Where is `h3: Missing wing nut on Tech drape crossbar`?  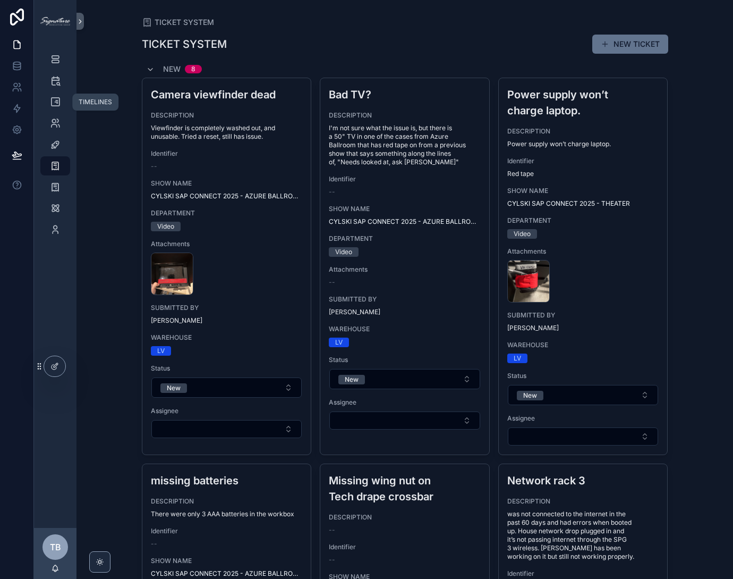 h3: Missing wing nut on Tech drape crossbar is located at coordinates (405, 488).